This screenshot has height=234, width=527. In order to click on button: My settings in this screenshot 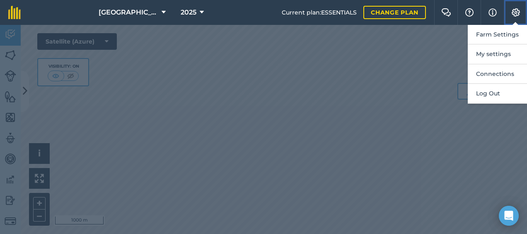, I will do `click(498, 54)`.